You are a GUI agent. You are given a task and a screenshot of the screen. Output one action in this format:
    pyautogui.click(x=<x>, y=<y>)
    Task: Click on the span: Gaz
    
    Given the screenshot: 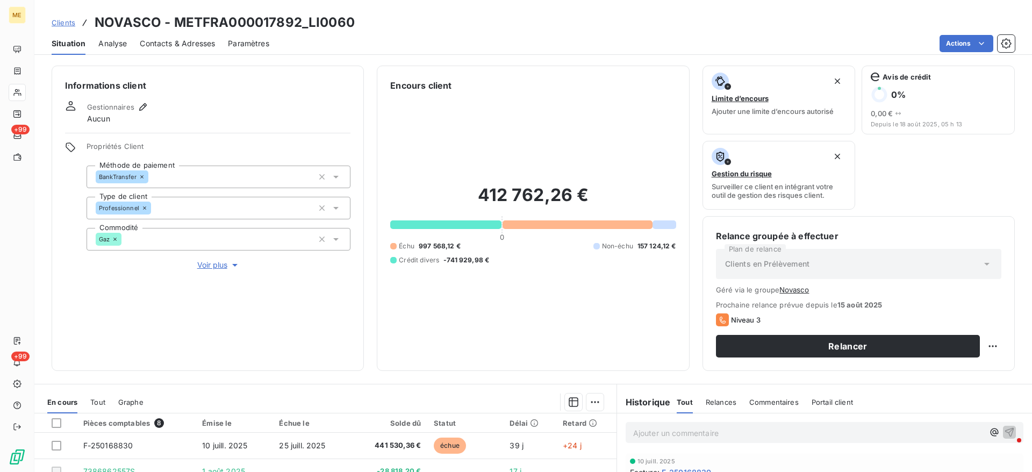 What is the action you would take?
    pyautogui.click(x=104, y=239)
    